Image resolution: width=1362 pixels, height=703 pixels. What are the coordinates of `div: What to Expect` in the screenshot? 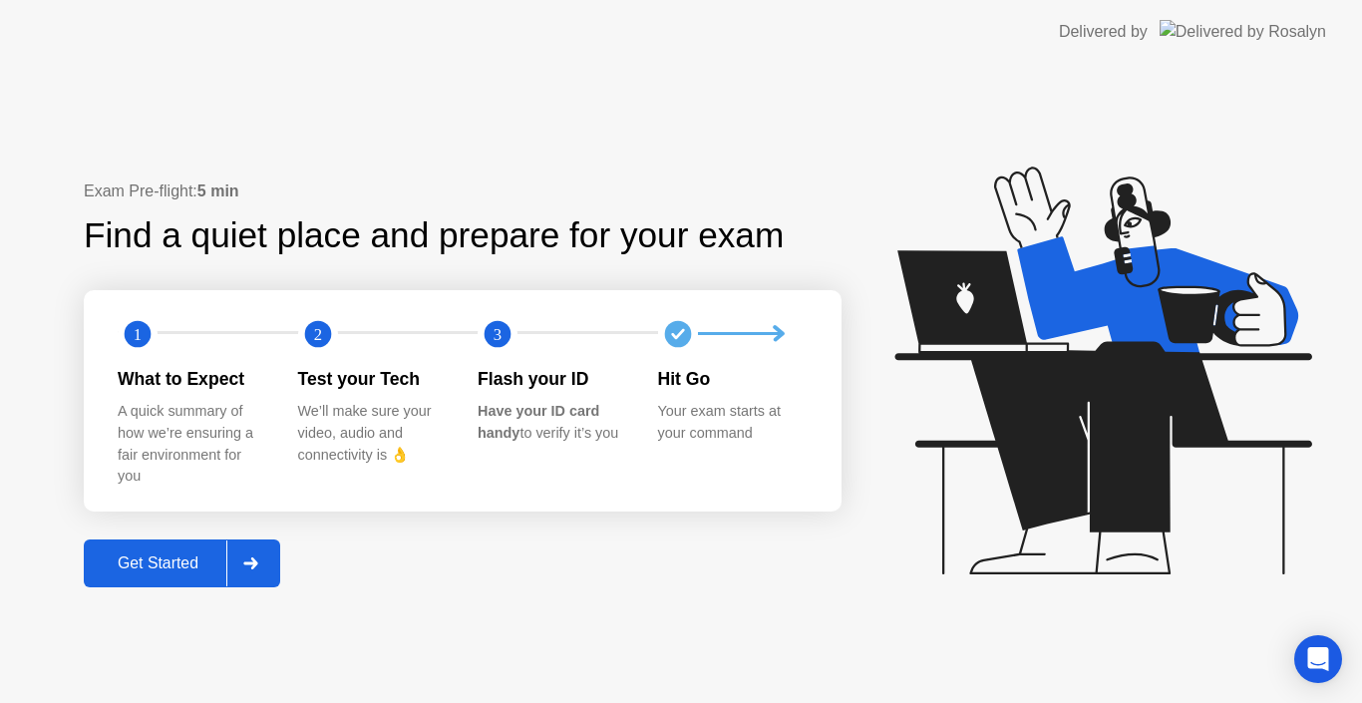 It's located at (191, 379).